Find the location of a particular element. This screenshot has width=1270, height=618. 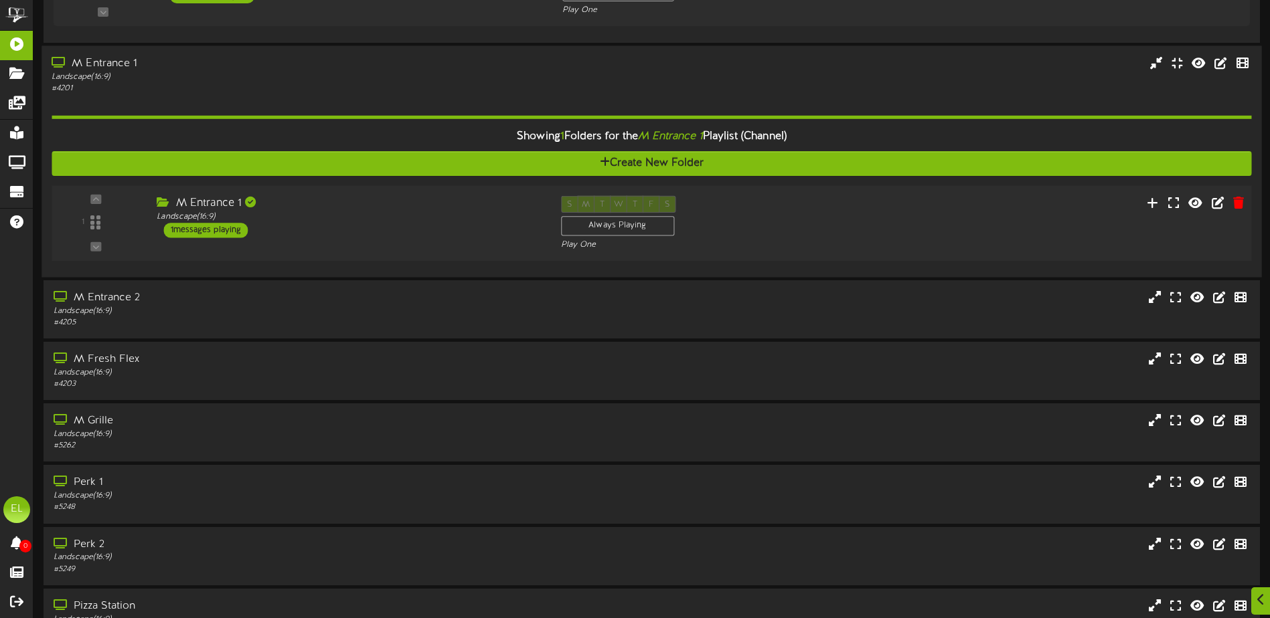

div: M Entrance 2 is located at coordinates (297, 298).